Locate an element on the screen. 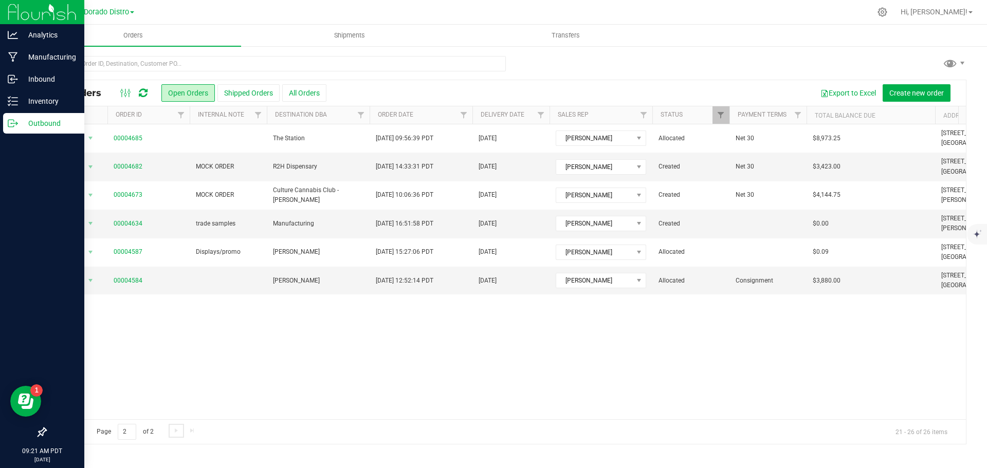  p: Analytics is located at coordinates (49, 35).